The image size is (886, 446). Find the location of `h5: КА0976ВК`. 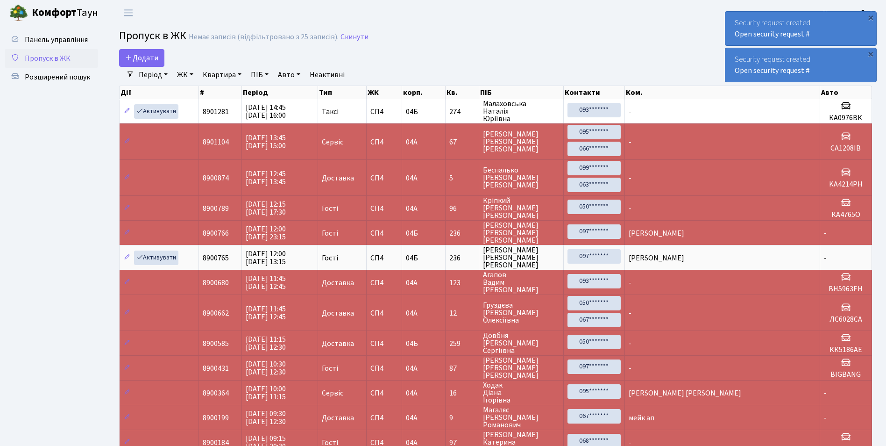

h5: КА0976ВК is located at coordinates (846, 118).